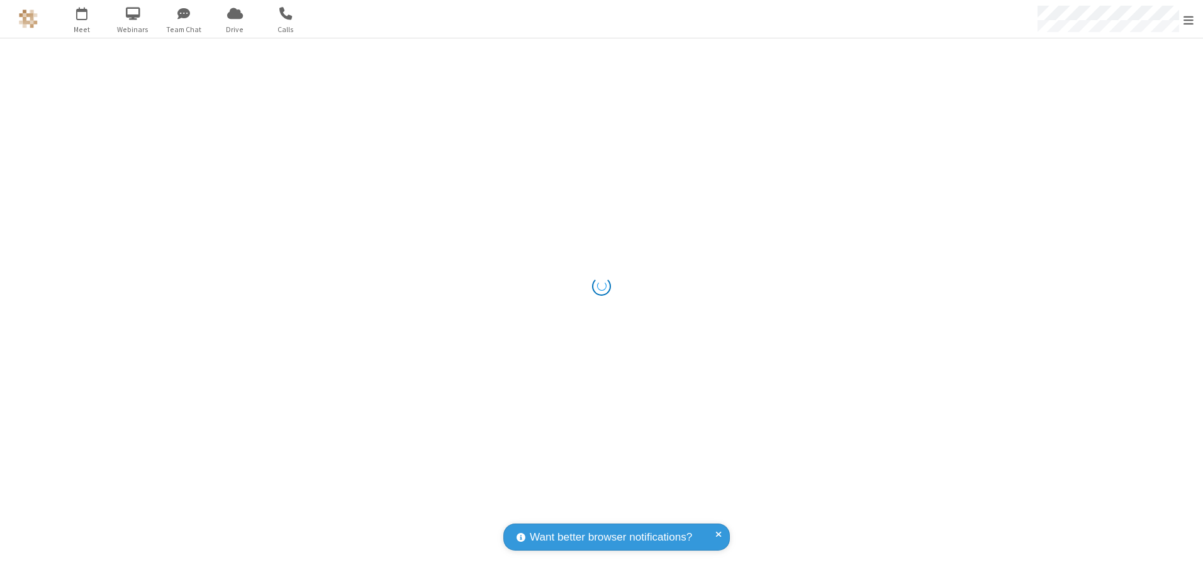 Image resolution: width=1203 pixels, height=572 pixels. I want to click on span: Team Chat, so click(184, 30).